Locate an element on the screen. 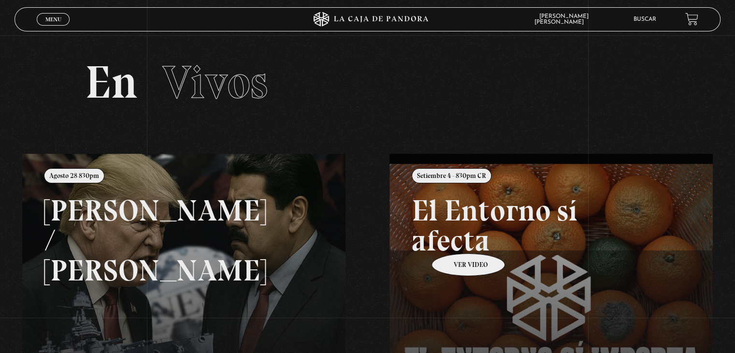 The image size is (735, 353). span: Menu is located at coordinates (53, 19).